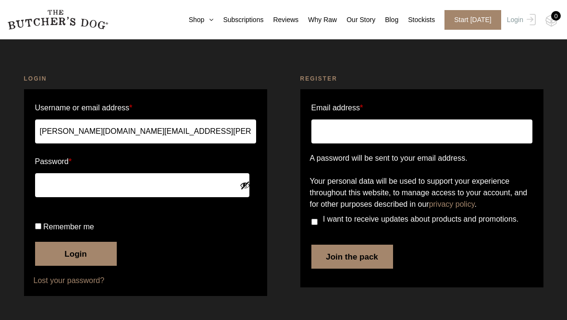 The height and width of the screenshot is (320, 567). Describe the element at coordinates (356, 20) in the screenshot. I see `a: Our Story` at that location.